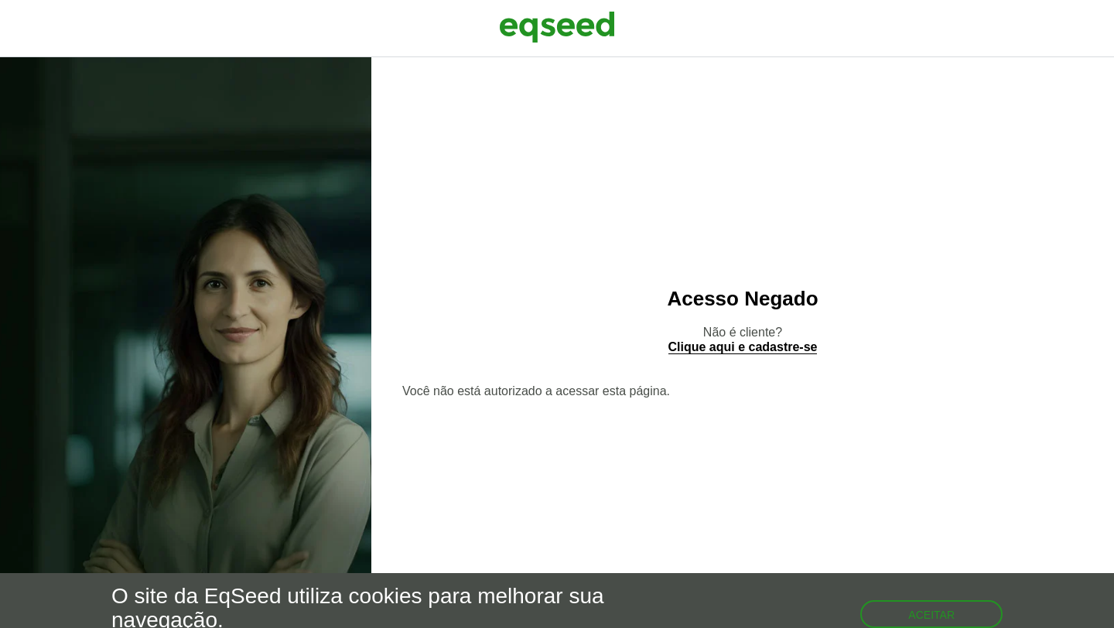  I want to click on p: Não é cliente?, so click(743, 340).